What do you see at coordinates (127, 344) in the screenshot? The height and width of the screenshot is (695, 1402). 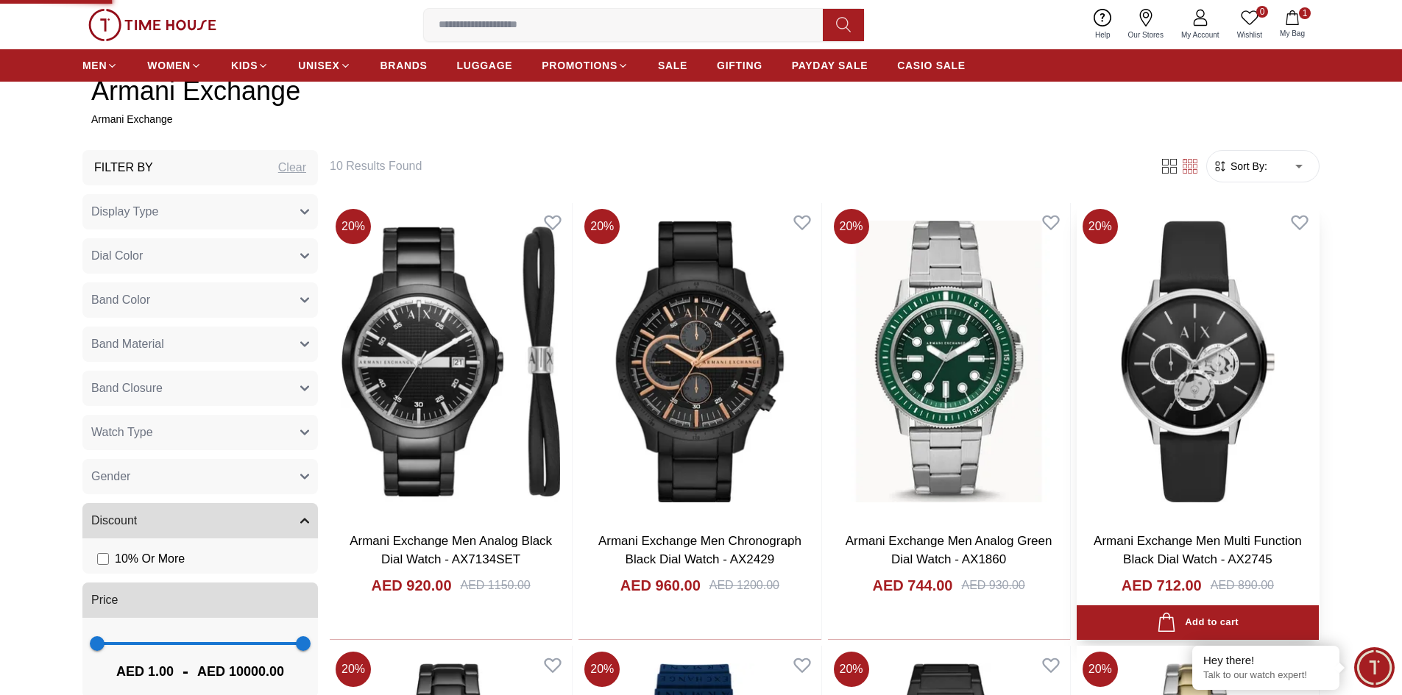 I see `span: Band Material` at bounding box center [127, 344].